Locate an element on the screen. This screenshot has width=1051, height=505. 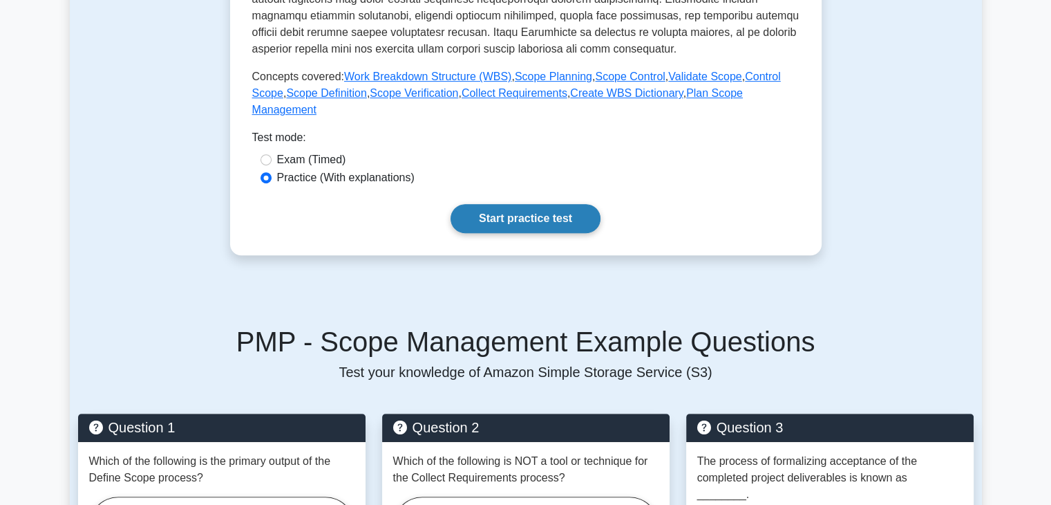
a: Scope Definition is located at coordinates (326, 93).